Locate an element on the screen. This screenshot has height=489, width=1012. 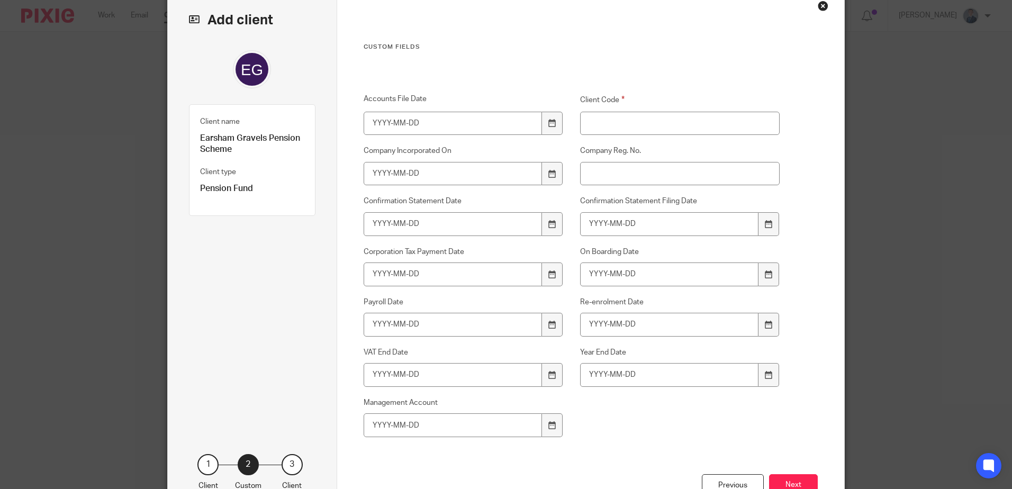
label: Payroll Date is located at coordinates (464, 302).